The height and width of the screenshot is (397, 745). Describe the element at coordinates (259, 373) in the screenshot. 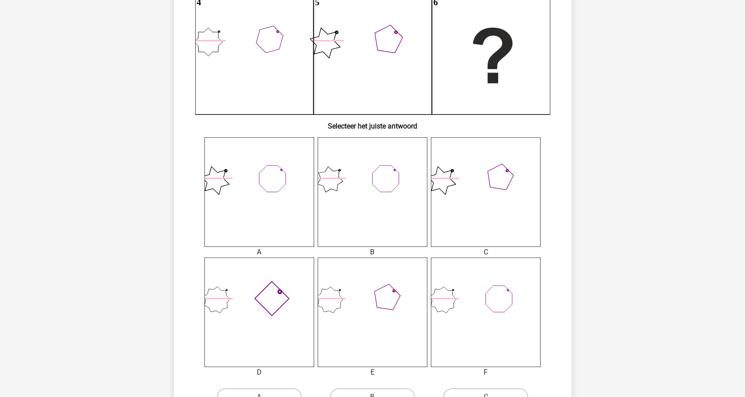

I see `div: D` at that location.